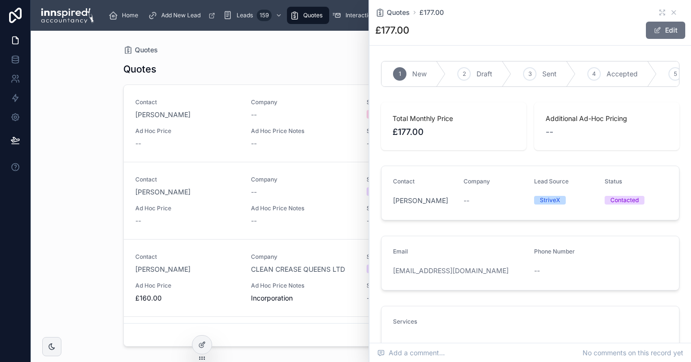 The width and height of the screenshot is (691, 362). Describe the element at coordinates (253, 15) in the screenshot. I see `a: Leads159` at that location.